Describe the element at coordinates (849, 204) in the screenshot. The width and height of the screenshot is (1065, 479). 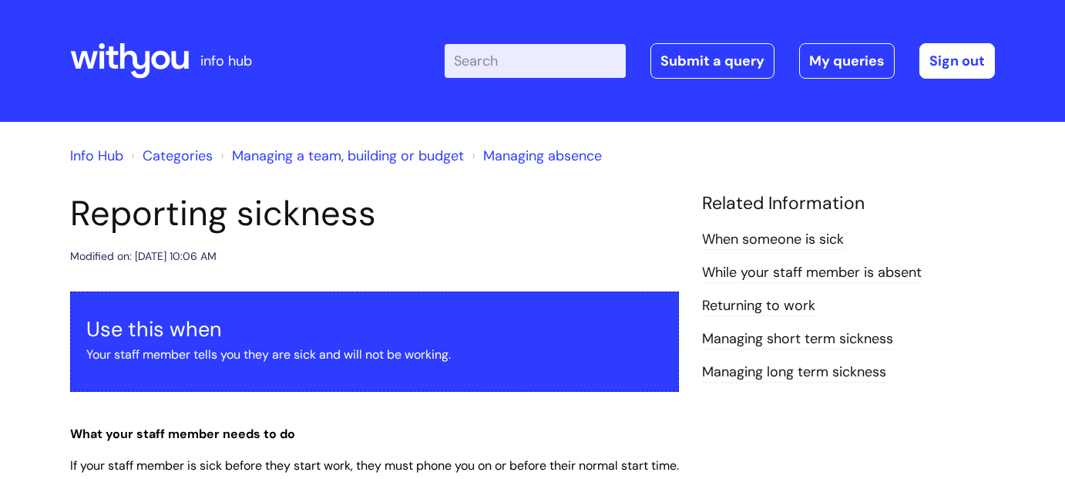
I see `h4: Related Information` at that location.